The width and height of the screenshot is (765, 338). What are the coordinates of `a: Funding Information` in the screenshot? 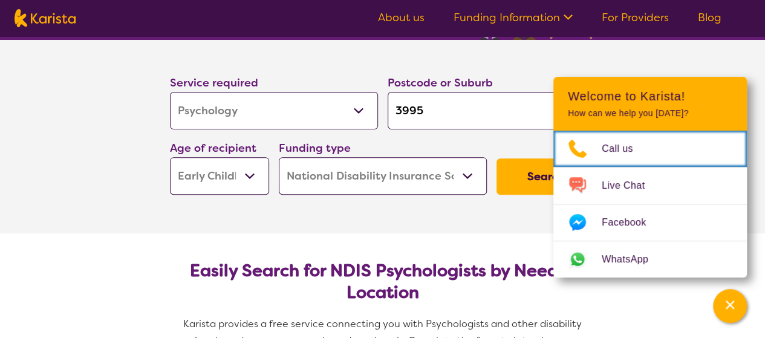 It's located at (513, 18).